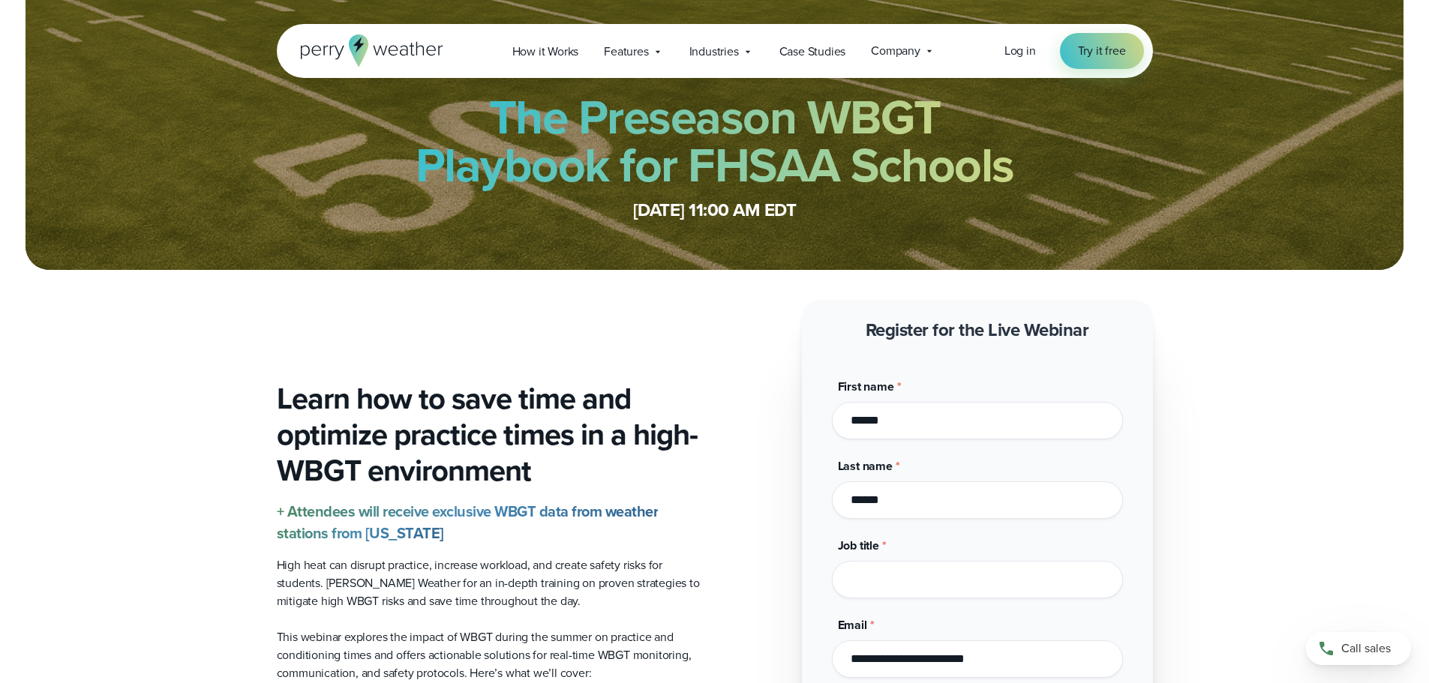  Describe the element at coordinates (896, 51) in the screenshot. I see `span: Company` at that location.